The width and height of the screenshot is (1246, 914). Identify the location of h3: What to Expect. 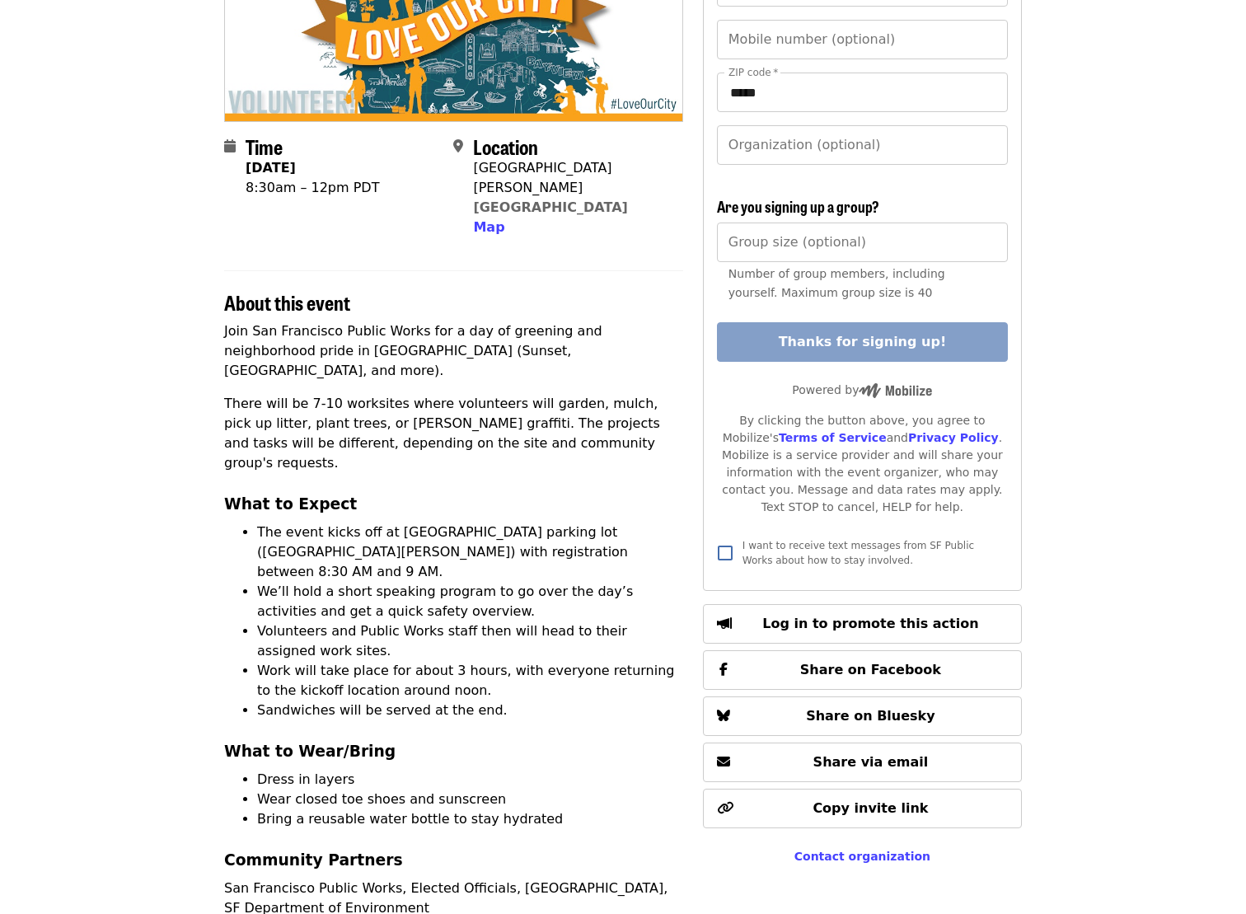
(453, 505).